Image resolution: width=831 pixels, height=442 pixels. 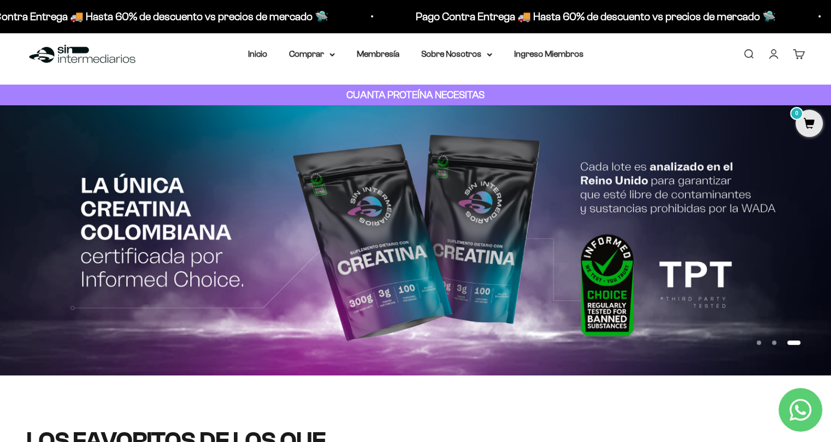 I want to click on p: Pago Contra Entrega 🚚 Hasta 60% de descuento vs precios de mercado 🛸, so click(x=595, y=16).